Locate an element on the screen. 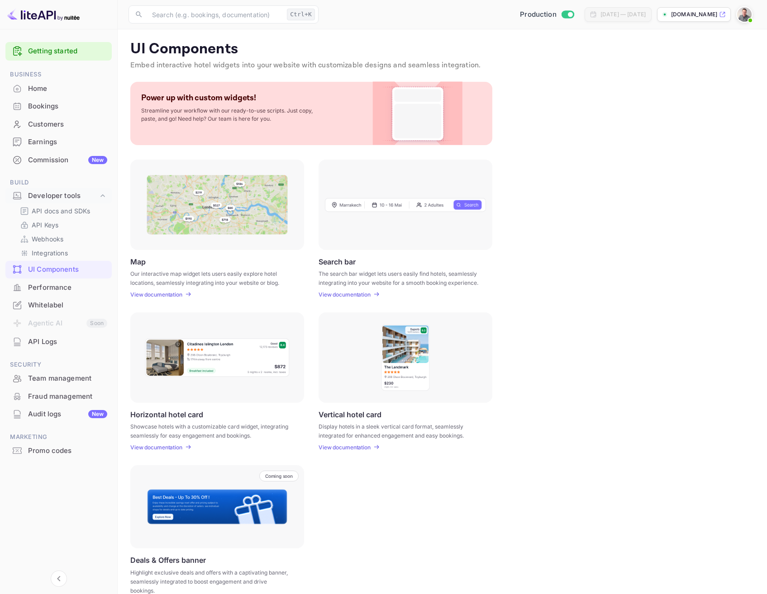  img: Horizontal hotel card Frame is located at coordinates (217, 358).